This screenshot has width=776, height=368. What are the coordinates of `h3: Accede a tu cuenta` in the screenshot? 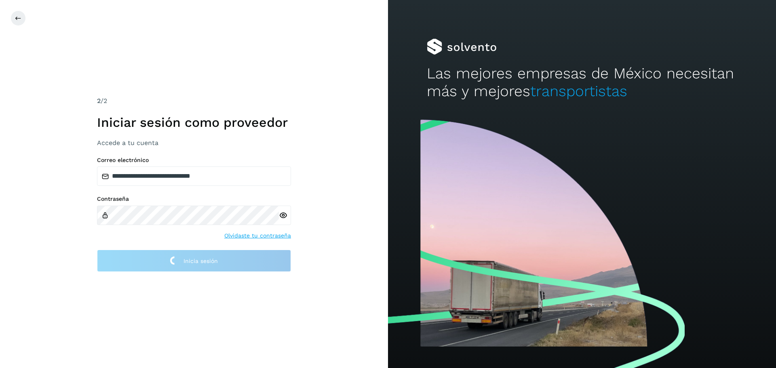 It's located at (194, 143).